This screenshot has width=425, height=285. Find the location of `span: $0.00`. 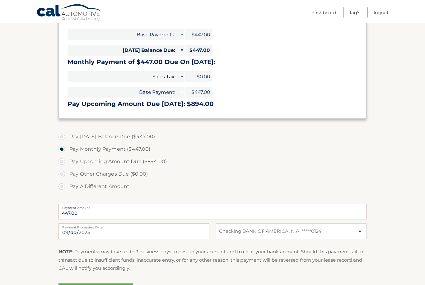

span: $0.00 is located at coordinates (198, 77).